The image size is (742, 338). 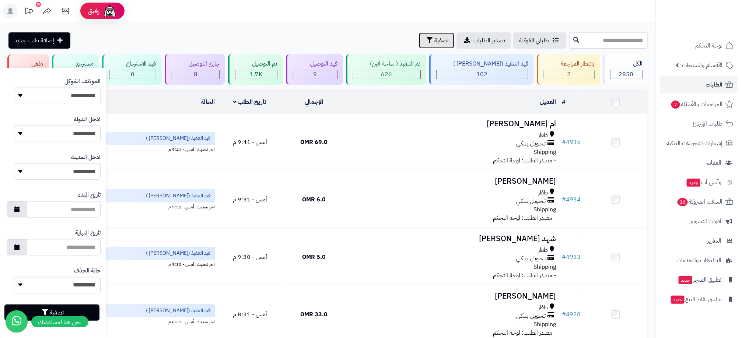 What do you see at coordinates (314, 102) in the screenshot?
I see `a: الإجمالي` at bounding box center [314, 102].